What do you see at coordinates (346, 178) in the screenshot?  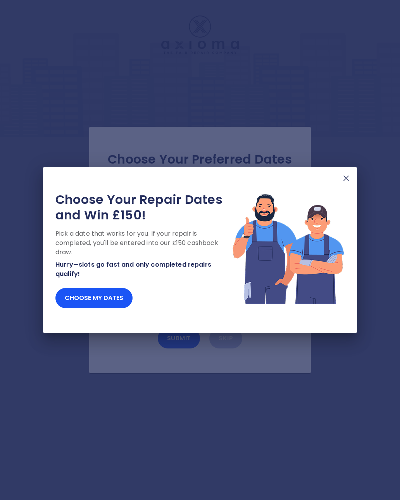 I see `img: X Mark` at bounding box center [346, 178].